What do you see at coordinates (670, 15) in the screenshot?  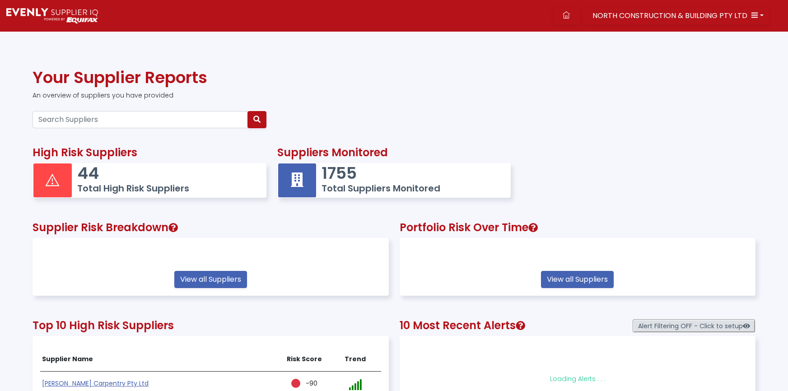 I see `span: NORTH CONSTRUCTION & BUILDING PTY LTD` at bounding box center [670, 15].